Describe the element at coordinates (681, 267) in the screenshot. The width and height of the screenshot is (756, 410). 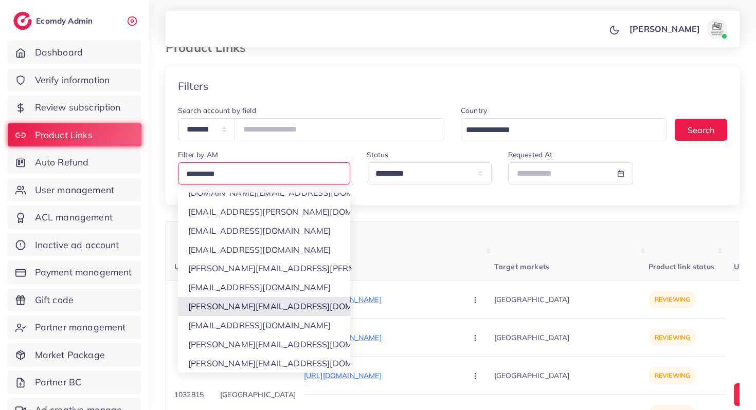
I see `span: Product link status` at that location.